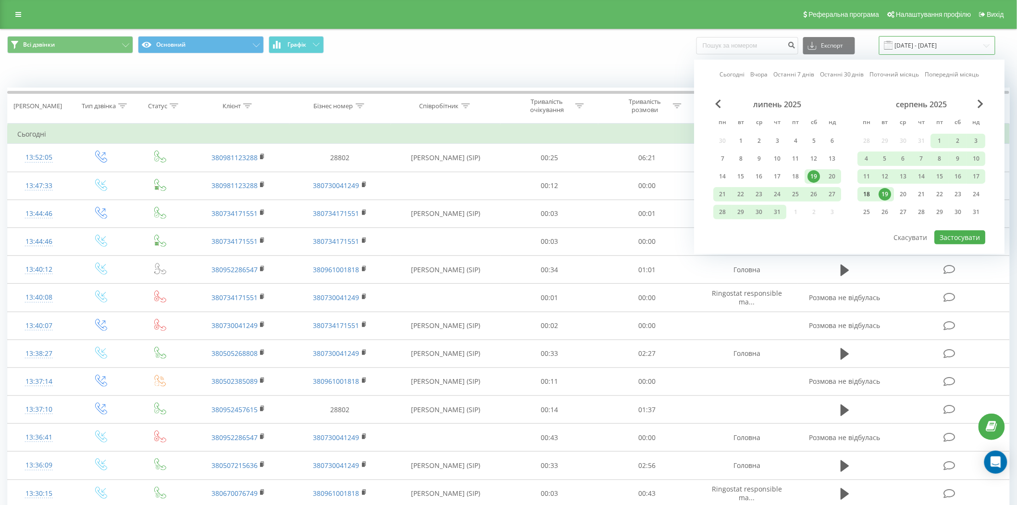 The width and height of the screenshot is (1017, 505). What do you see at coordinates (549, 158) in the screenshot?
I see `td: 00:25` at bounding box center [549, 158].